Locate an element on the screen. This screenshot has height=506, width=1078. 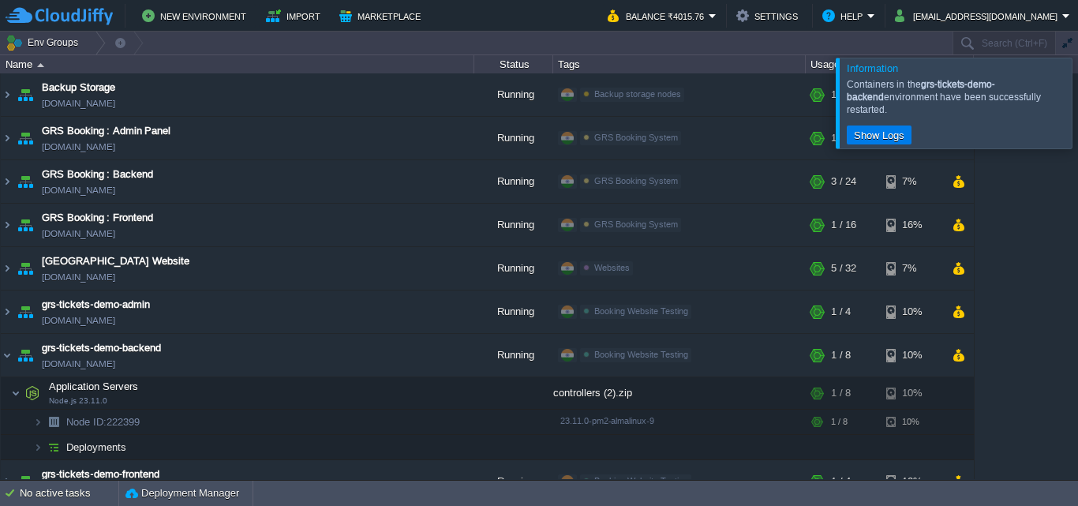
a: GRS Booking : Frontend is located at coordinates (97, 218).